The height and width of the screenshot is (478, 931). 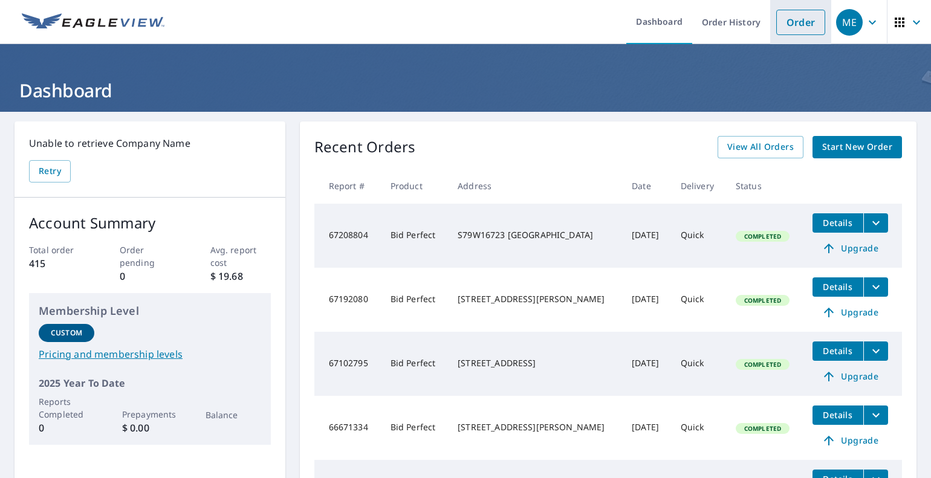 What do you see at coordinates (838, 415) in the screenshot?
I see `button: detailsBtn-66671334` at bounding box center [838, 415].